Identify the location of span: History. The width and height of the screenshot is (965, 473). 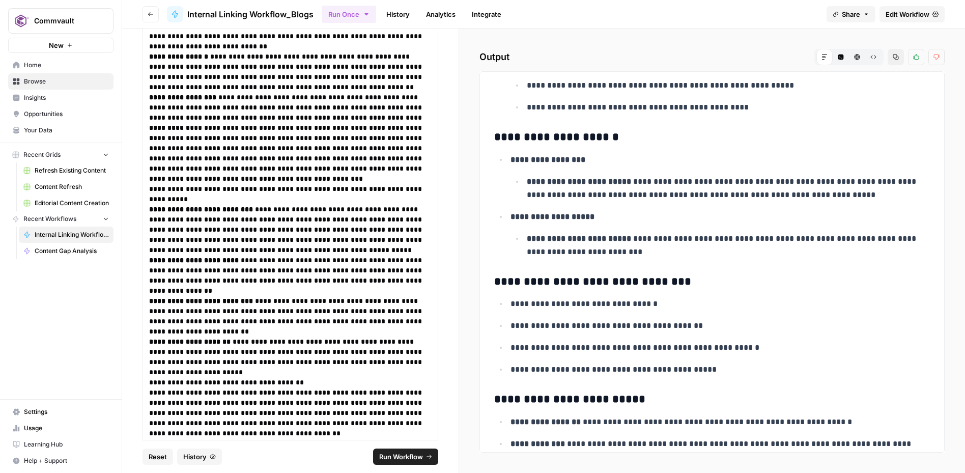
(195, 457).